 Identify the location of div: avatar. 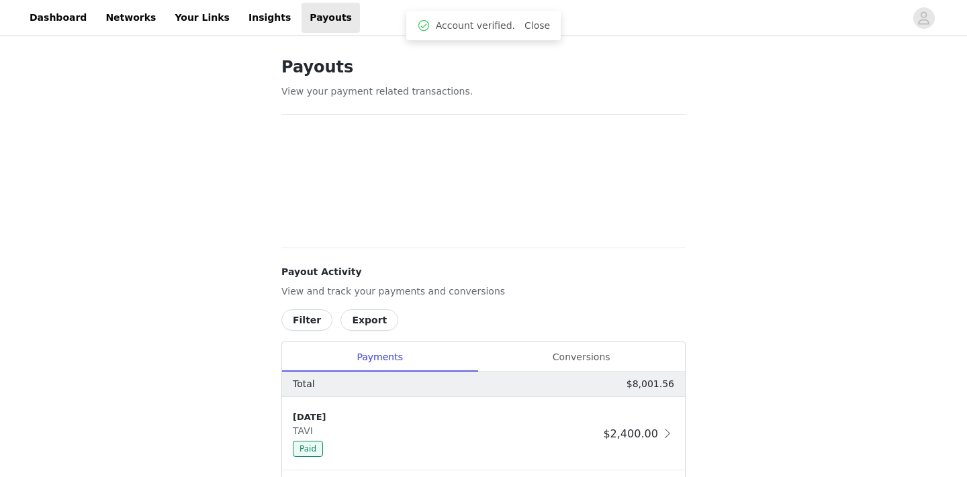
(923, 18).